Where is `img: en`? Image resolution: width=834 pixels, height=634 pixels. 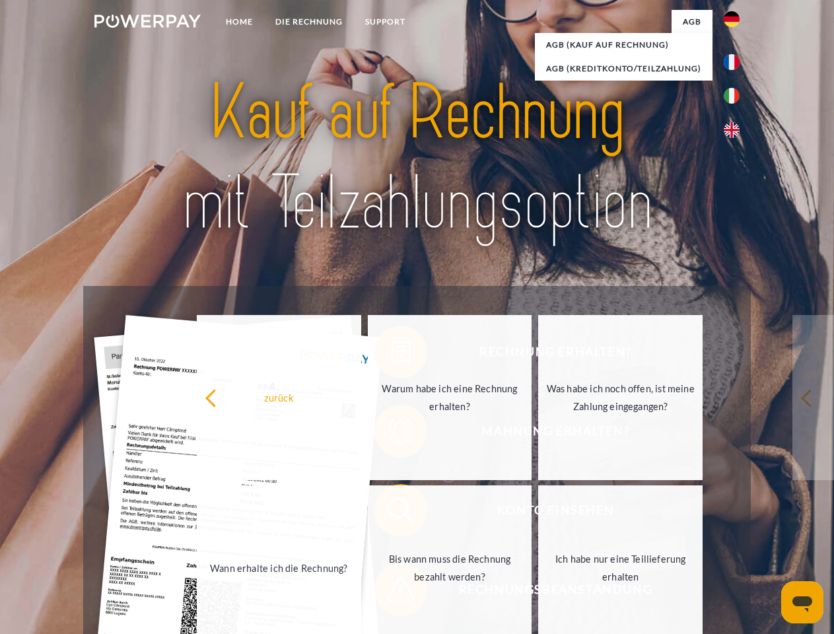 img: en is located at coordinates (732, 130).